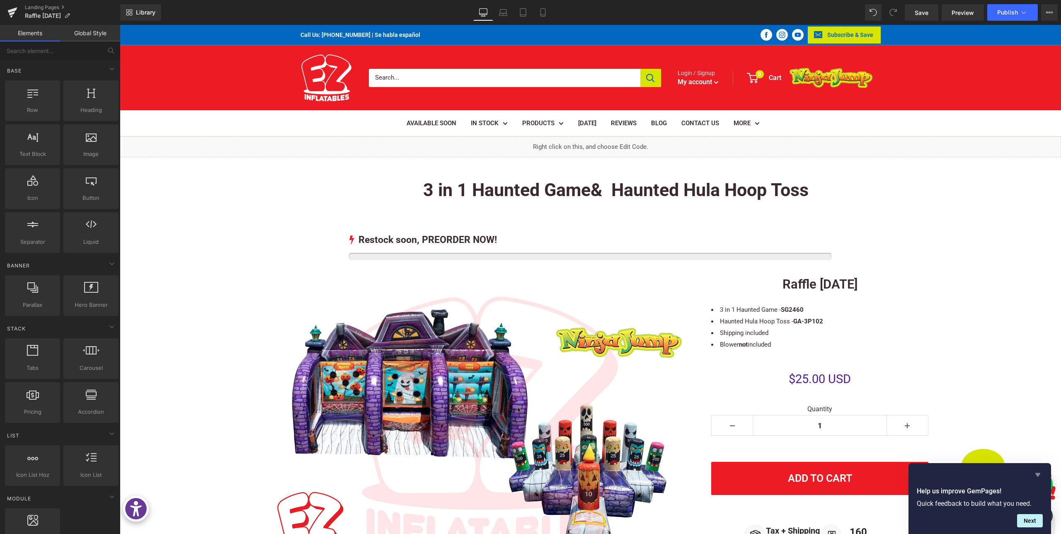 The image size is (1061, 534). I want to click on a: Follow us on Facebook, so click(646, 10).